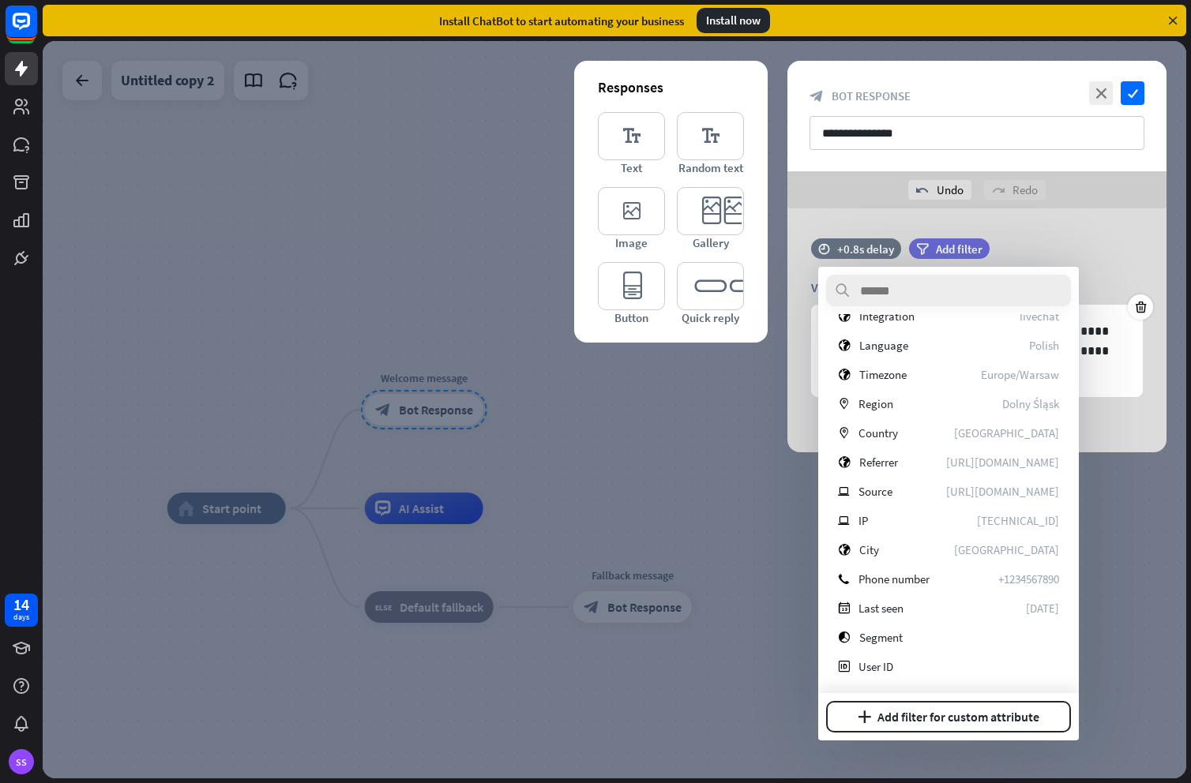 This screenshot has width=1191, height=783. I want to click on span: Add filter, so click(959, 249).